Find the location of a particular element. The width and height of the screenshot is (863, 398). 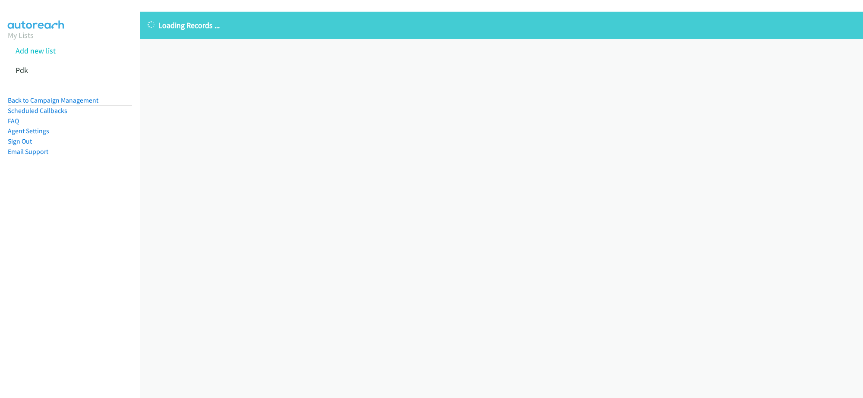

a: FAQ is located at coordinates (13, 121).